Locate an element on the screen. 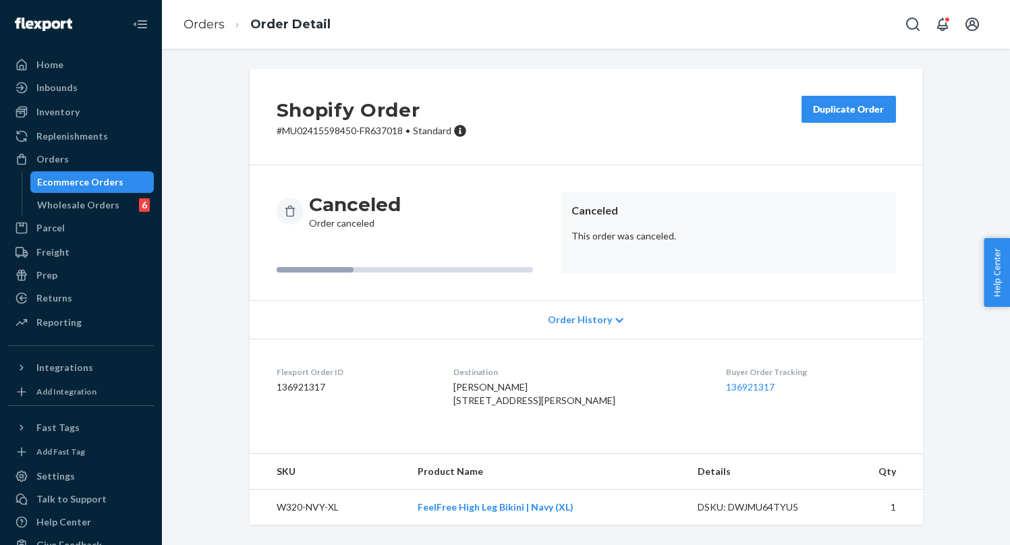 Image resolution: width=1010 pixels, height=545 pixels. a: Inventory is located at coordinates (81, 112).